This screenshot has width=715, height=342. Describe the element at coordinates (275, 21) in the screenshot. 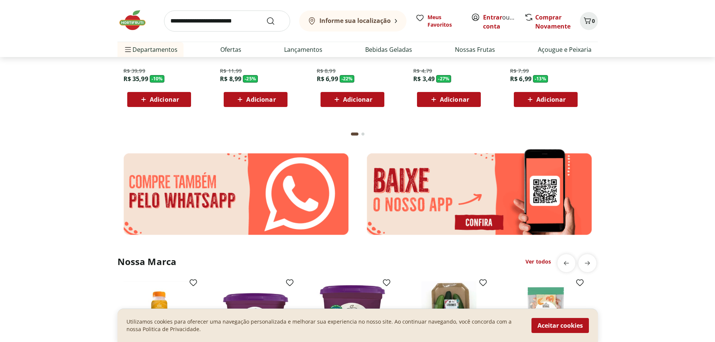

I see `button: Submit Search` at that location.